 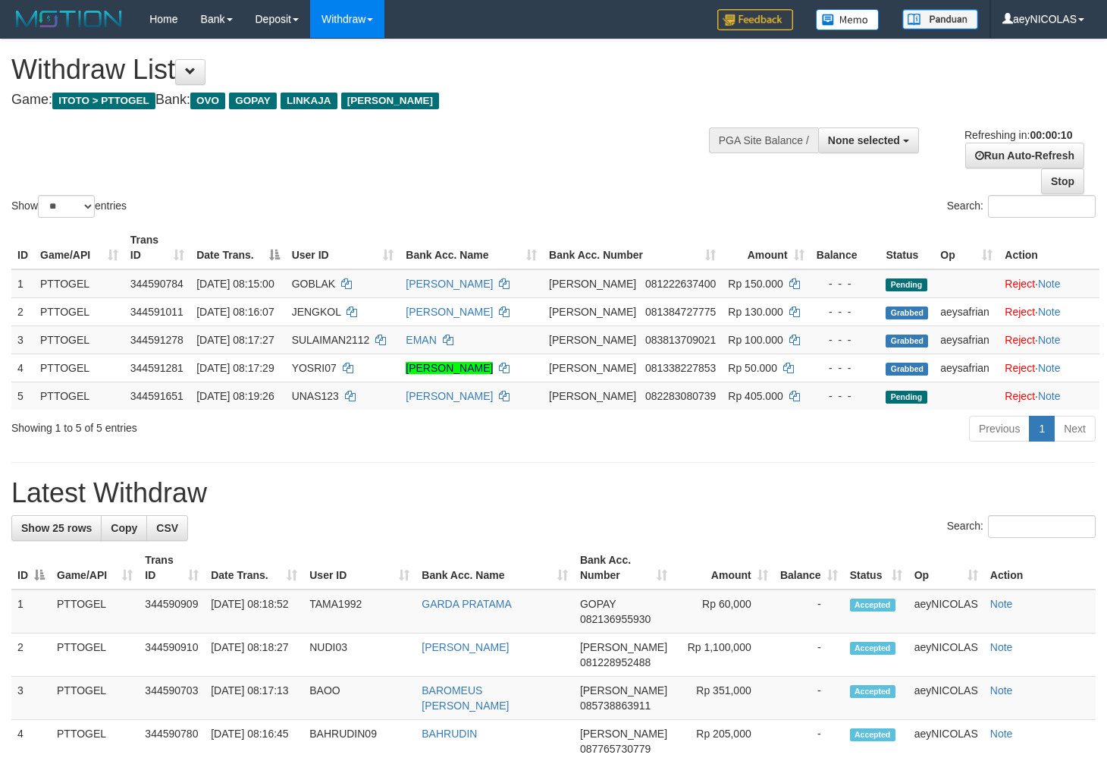 I want to click on span: Copy 081228952488 to clipboard, so click(x=615, y=662).